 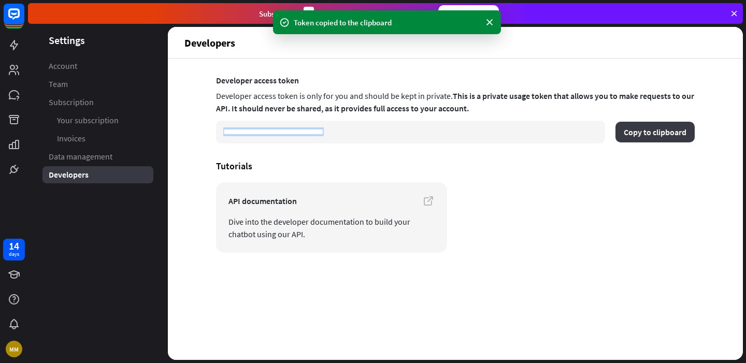 I want to click on div: Subscribe in days to get your first month for $1, so click(x=345, y=13).